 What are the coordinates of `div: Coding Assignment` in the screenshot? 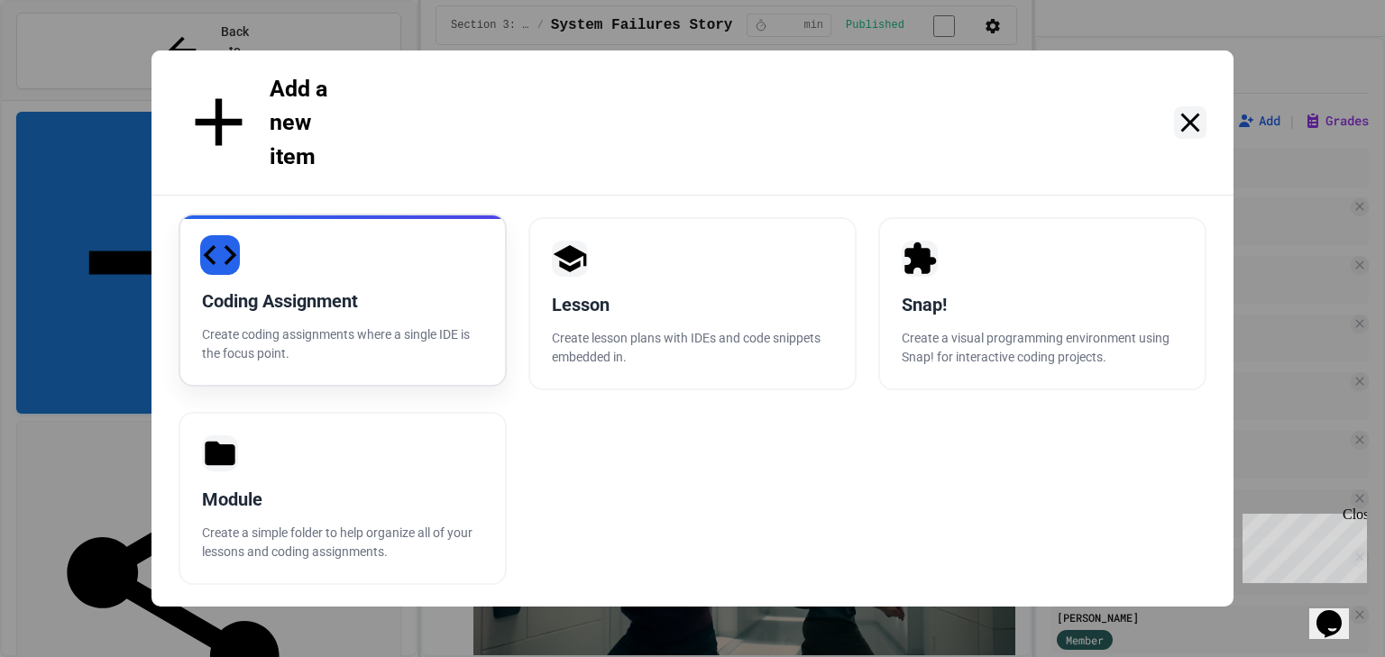 It's located at (343, 301).